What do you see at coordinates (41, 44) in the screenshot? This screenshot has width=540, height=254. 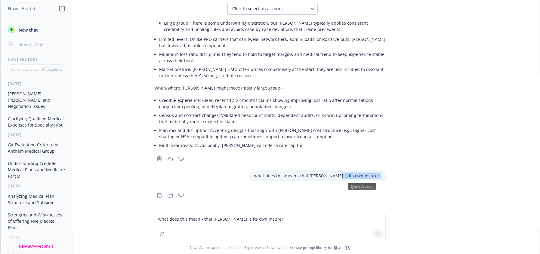 I see `input: Search chats` at bounding box center [41, 44].